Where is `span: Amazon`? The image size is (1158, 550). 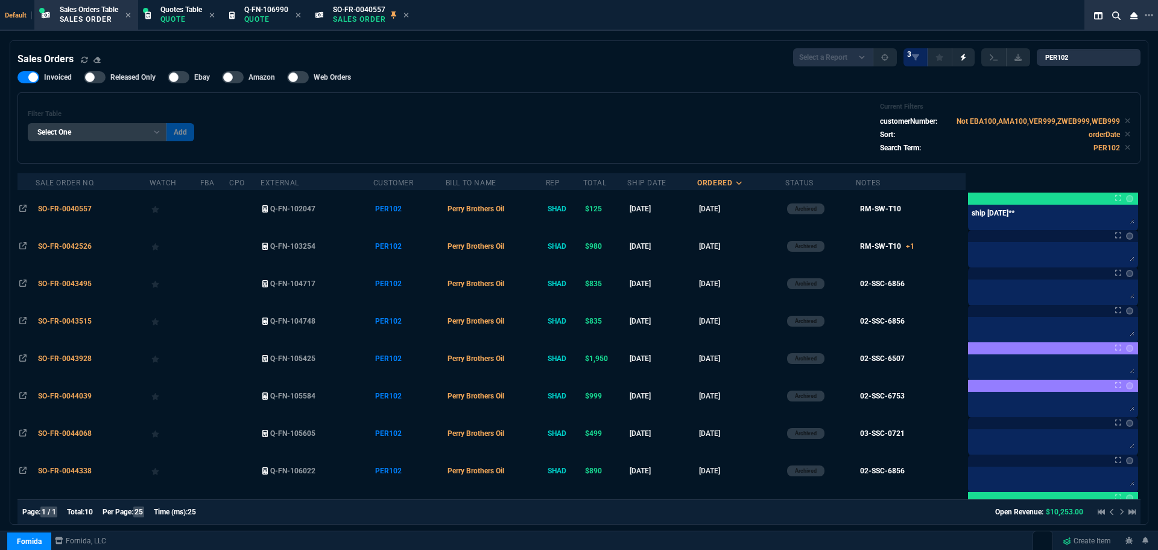
span: Amazon is located at coordinates (262, 77).